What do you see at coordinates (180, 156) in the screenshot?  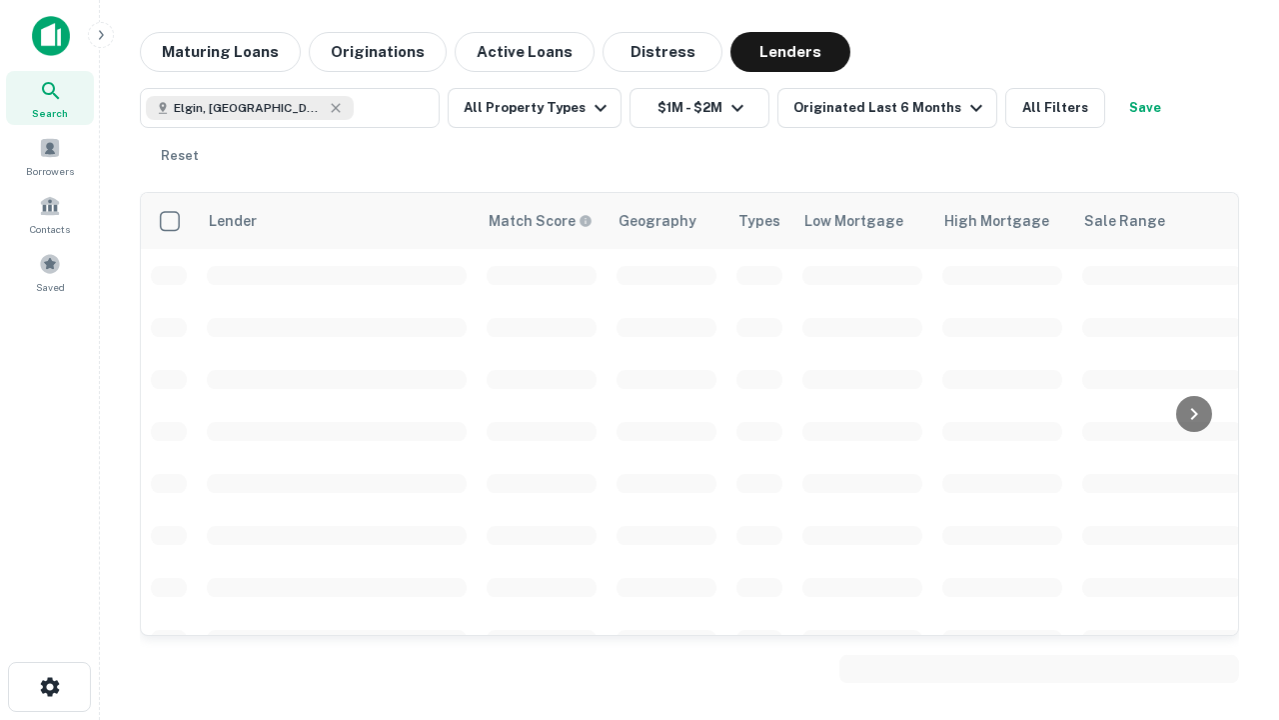 I see `button: Reset` at bounding box center [180, 156].